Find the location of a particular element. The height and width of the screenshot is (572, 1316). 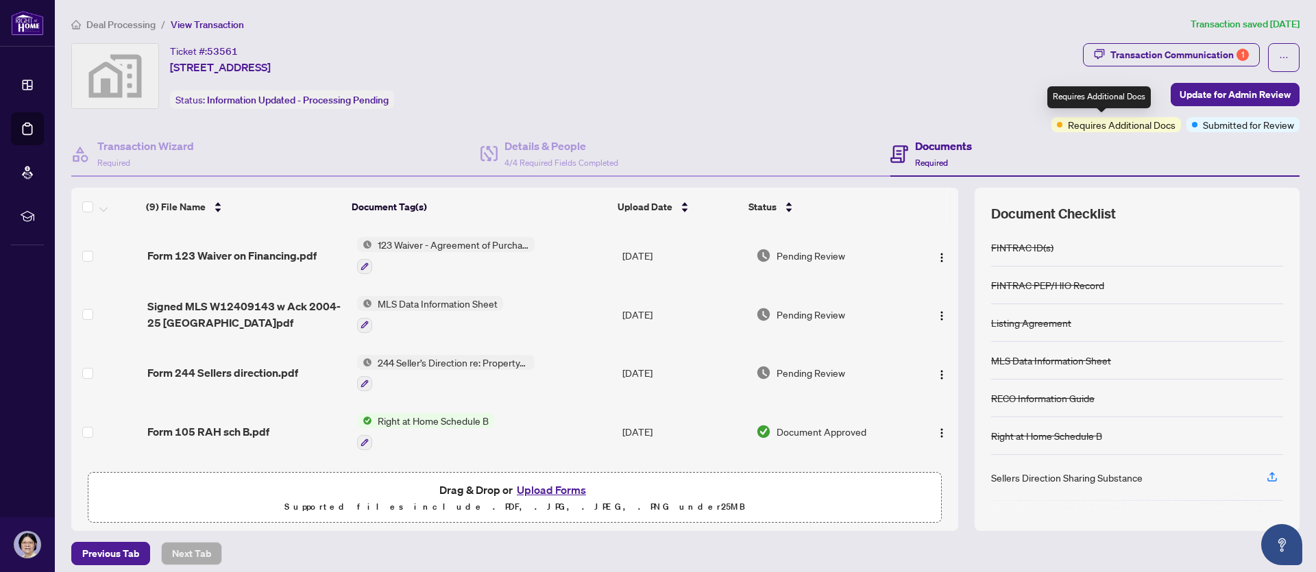

th: Status is located at coordinates (823, 207).